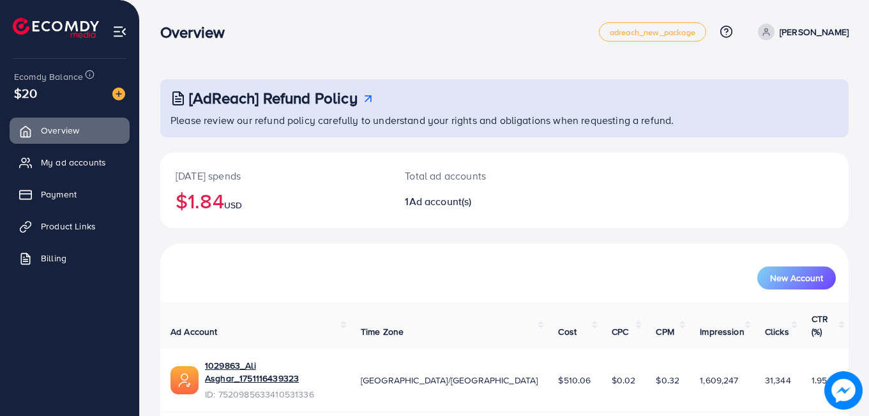 This screenshot has height=416, width=869. I want to click on span: Overview, so click(60, 130).